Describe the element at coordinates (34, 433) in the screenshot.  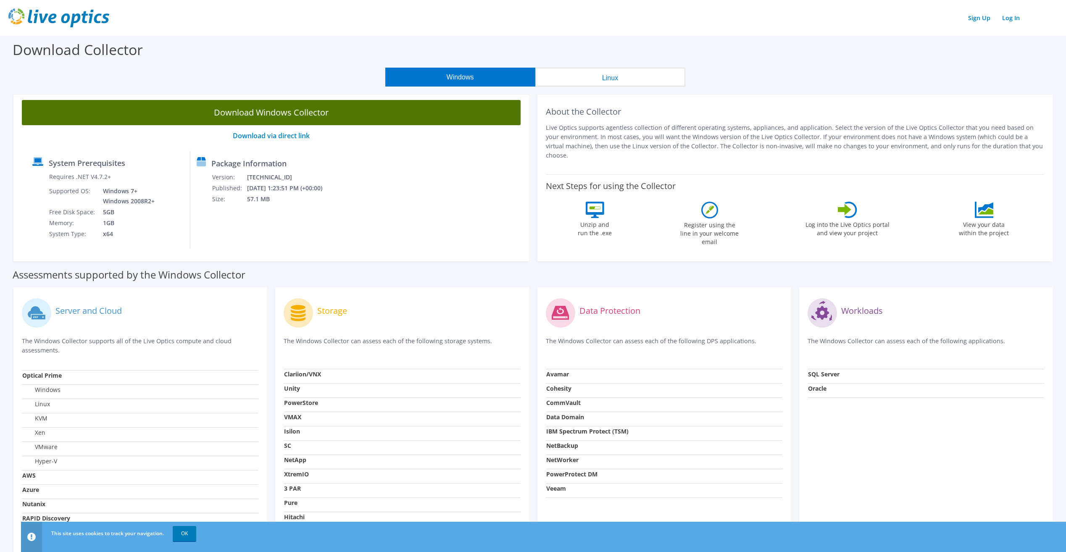
I see `label: Xen` at that location.